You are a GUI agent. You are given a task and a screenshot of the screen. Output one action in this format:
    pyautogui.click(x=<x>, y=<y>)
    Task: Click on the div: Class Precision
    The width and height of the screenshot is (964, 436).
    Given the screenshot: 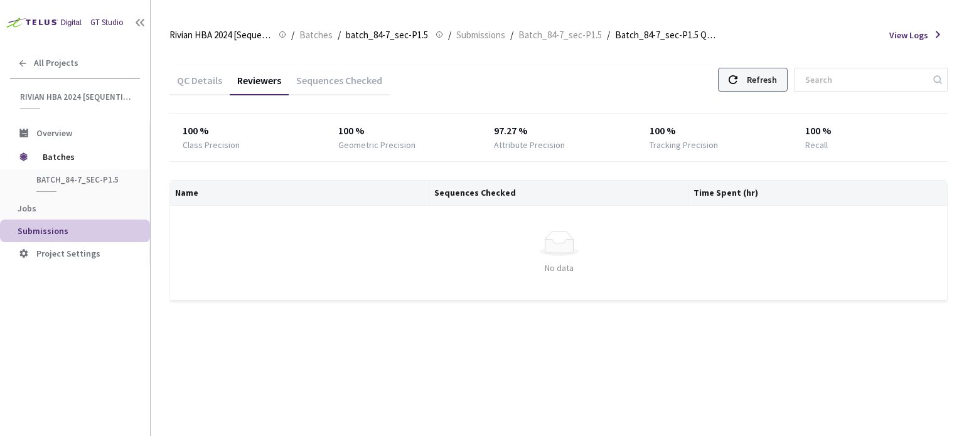 What is the action you would take?
    pyautogui.click(x=211, y=145)
    